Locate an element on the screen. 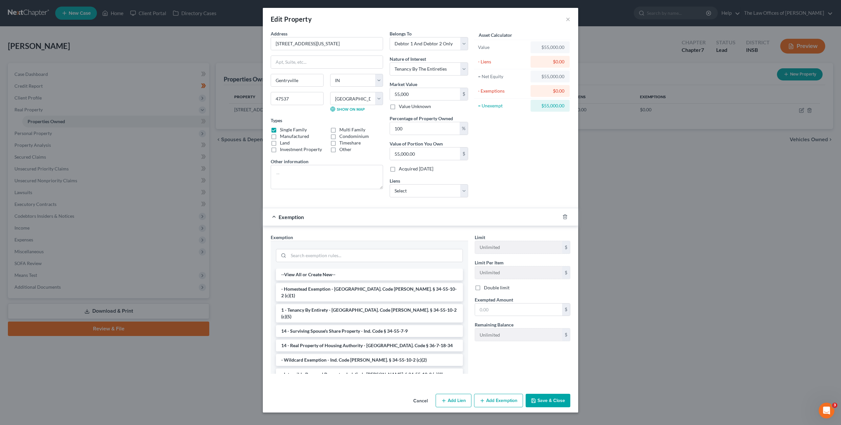 This screenshot has width=841, height=425. button: Cancel is located at coordinates (420, 401).